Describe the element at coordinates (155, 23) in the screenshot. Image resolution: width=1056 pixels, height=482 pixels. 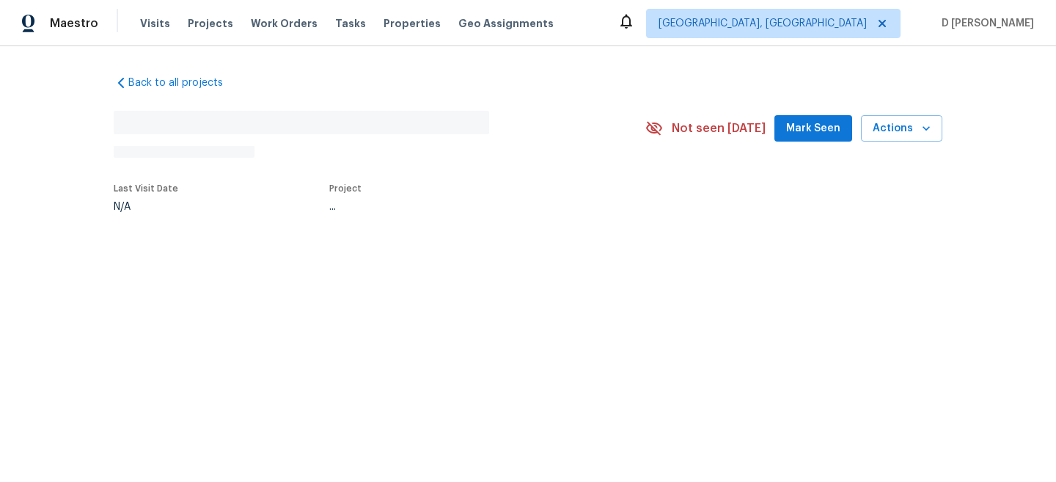
I see `span: Visits` at that location.